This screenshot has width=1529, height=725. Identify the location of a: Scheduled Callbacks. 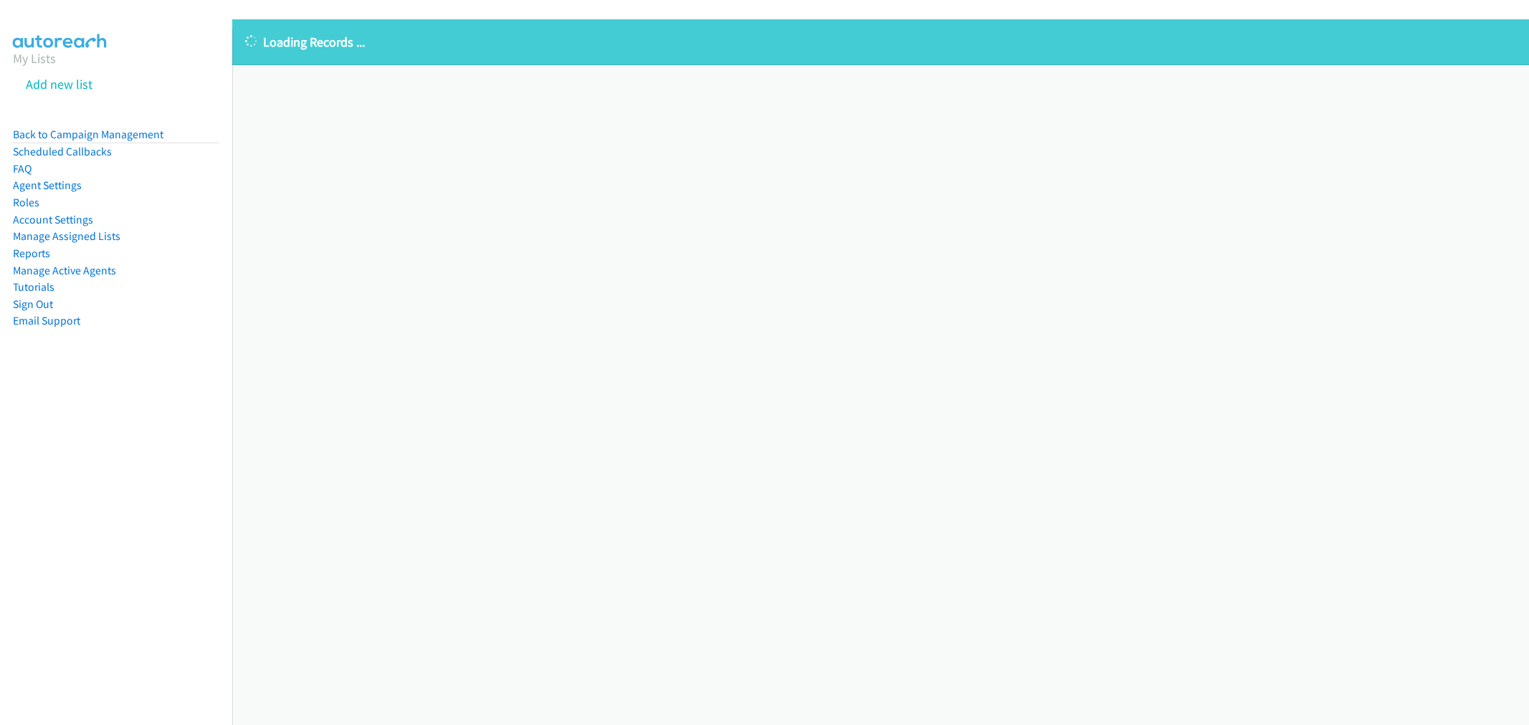
(62, 151).